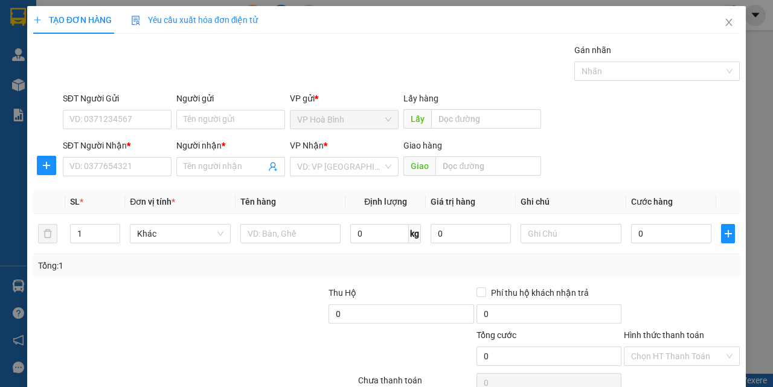 The image size is (773, 387). Describe the element at coordinates (663, 335) in the screenshot. I see `label: Hình thức thanh toán` at that location.